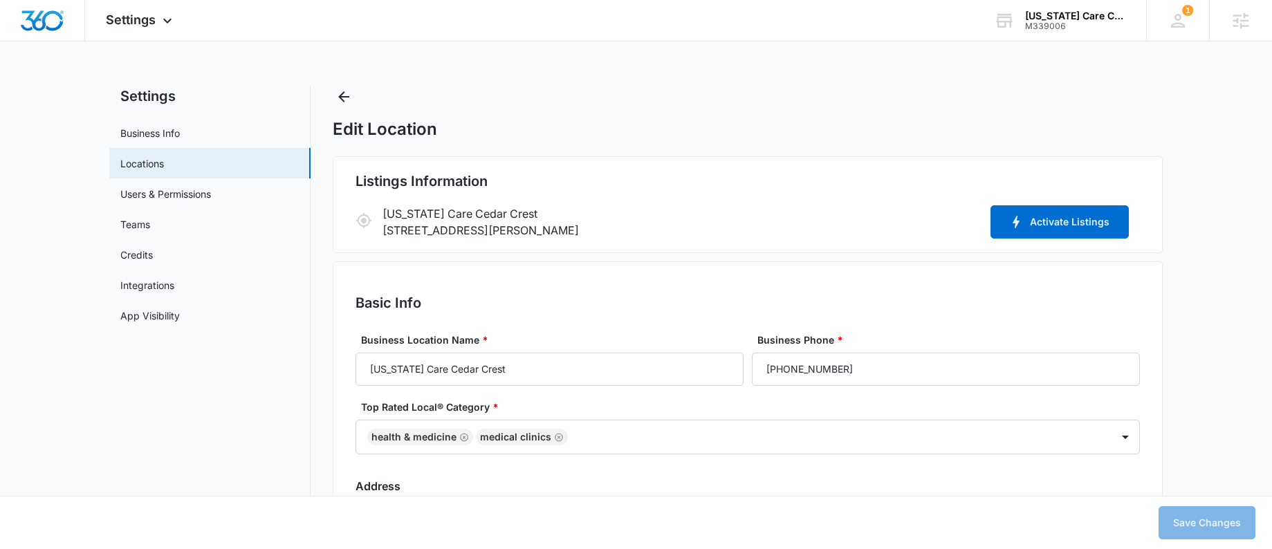  What do you see at coordinates (131, 19) in the screenshot?
I see `span: Settings` at bounding box center [131, 19].